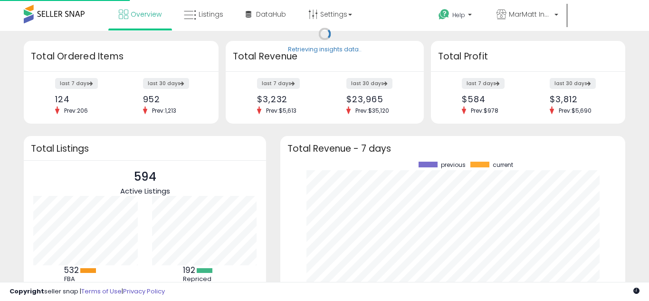 The image size is (649, 301). I want to click on span: Active Listings, so click(145, 191).